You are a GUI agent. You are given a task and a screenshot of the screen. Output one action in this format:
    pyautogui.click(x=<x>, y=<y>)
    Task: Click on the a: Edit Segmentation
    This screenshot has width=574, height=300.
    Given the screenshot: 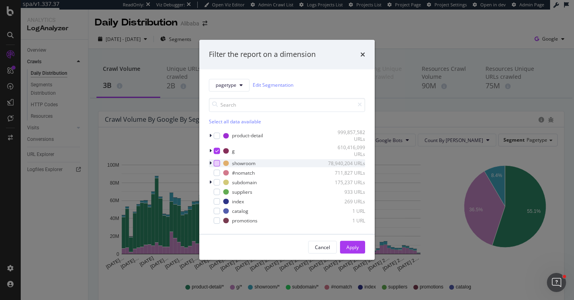 What is the action you would take?
    pyautogui.click(x=273, y=85)
    